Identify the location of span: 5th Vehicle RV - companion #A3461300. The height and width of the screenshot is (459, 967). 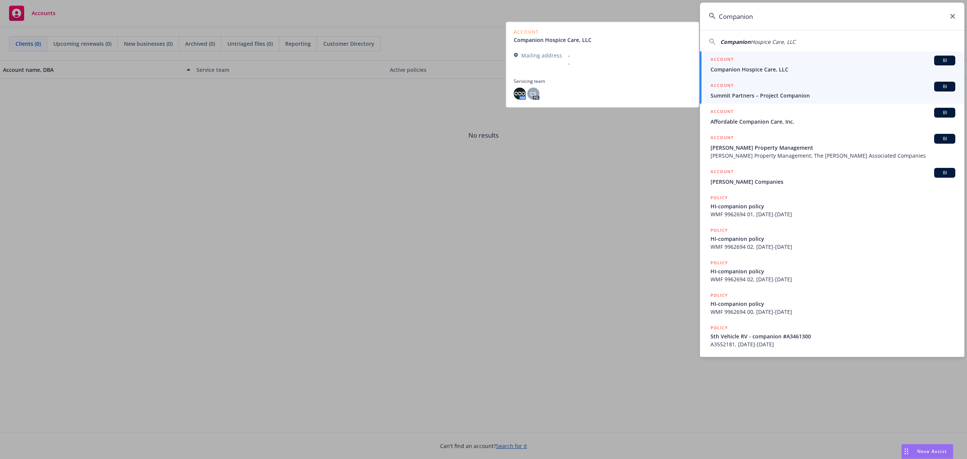
(833, 336).